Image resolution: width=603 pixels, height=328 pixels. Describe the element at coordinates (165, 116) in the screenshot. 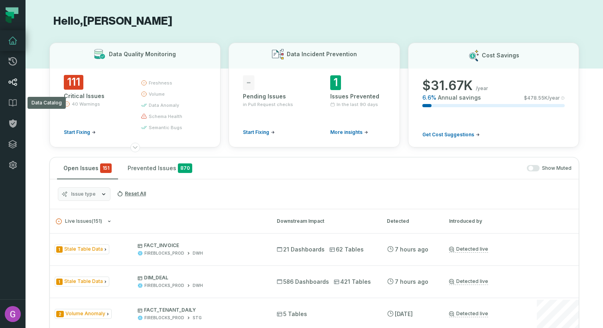

I see `span: schema health` at that location.